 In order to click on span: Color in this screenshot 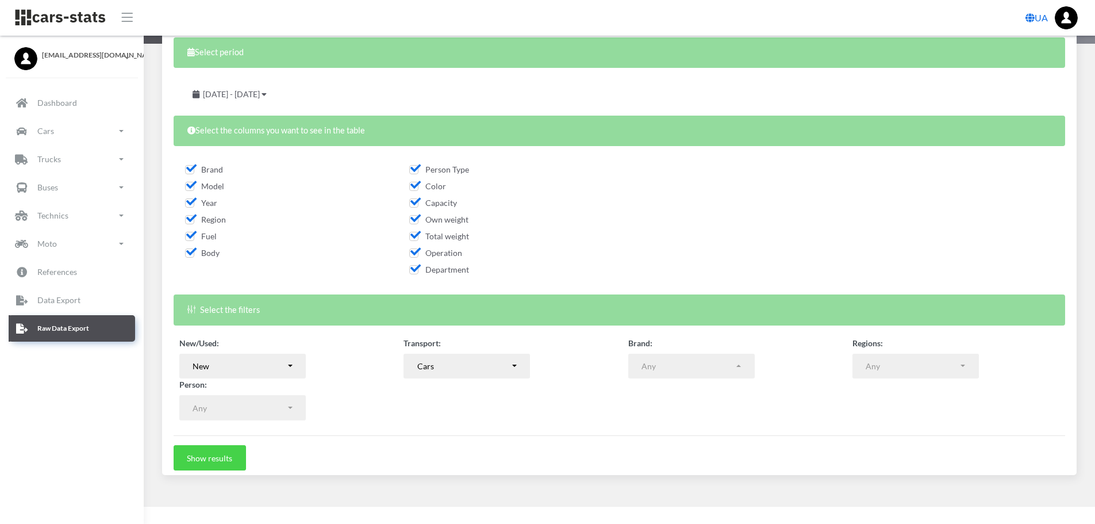, I will do `click(428, 186)`.